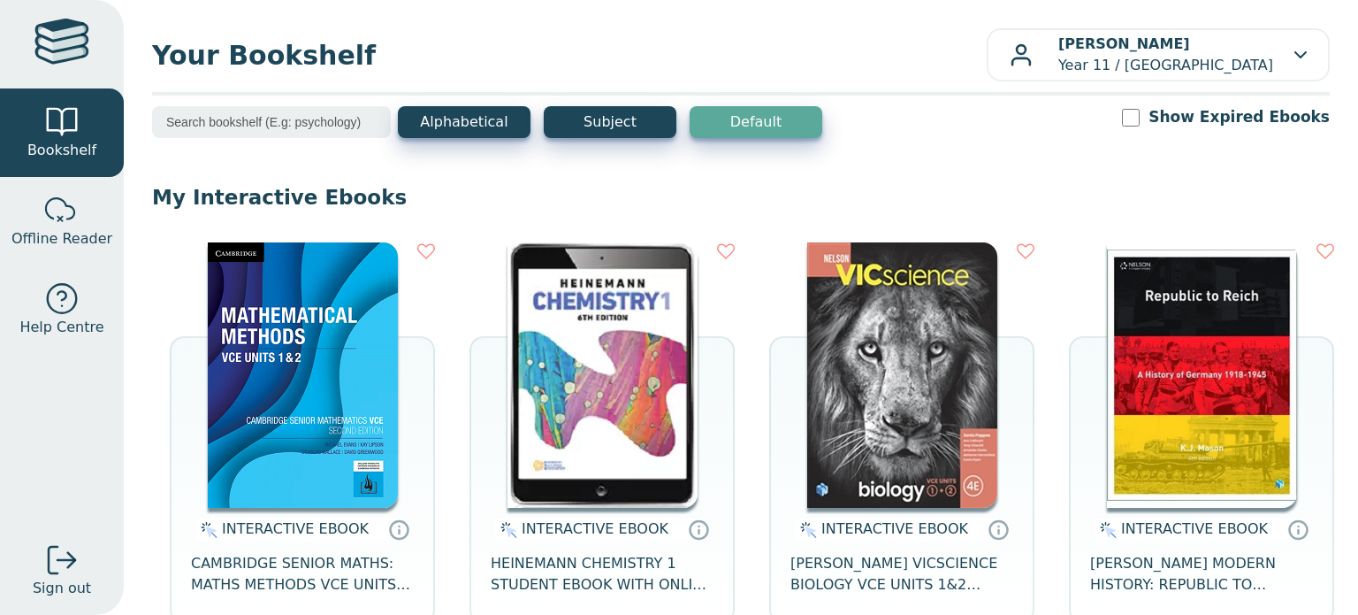 This screenshot has width=1358, height=615. Describe the element at coordinates (570, 55) in the screenshot. I see `span: Your Bookshelf` at that location.